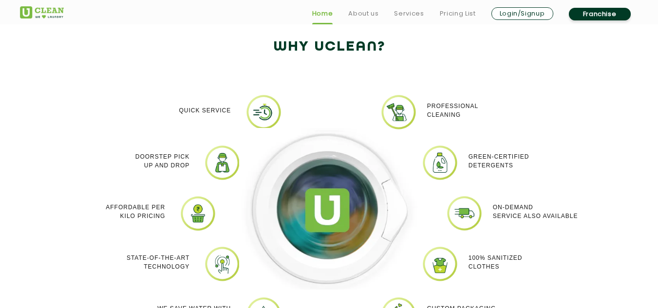 This screenshot has height=308, width=658. What do you see at coordinates (205, 111) in the screenshot?
I see `p: Quick Service` at bounding box center [205, 111].